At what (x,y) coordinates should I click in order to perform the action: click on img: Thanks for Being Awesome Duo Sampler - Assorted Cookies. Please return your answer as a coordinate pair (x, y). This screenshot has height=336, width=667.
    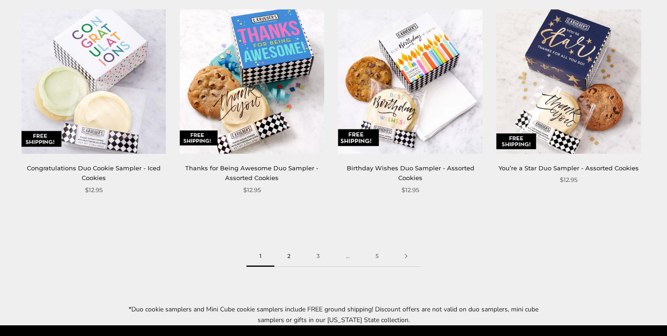
    Looking at the image, I should click on (251, 82).